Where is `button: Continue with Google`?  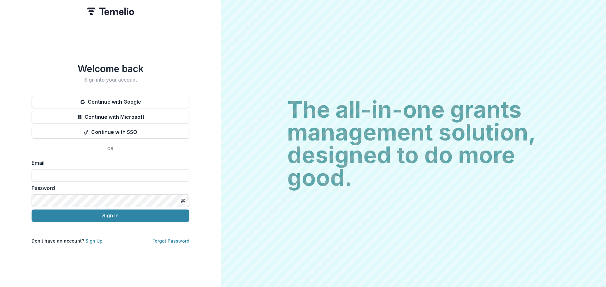 button: Continue with Google is located at coordinates (110, 102).